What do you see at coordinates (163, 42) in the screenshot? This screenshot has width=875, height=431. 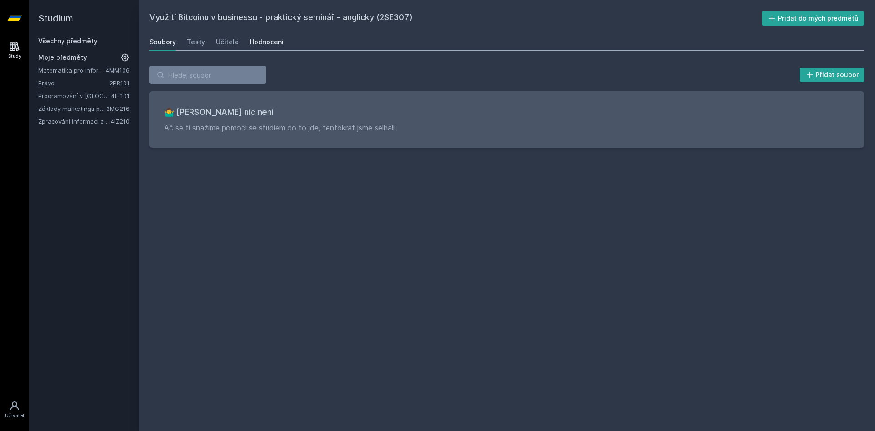 I see `div: Soubory` at bounding box center [163, 42].